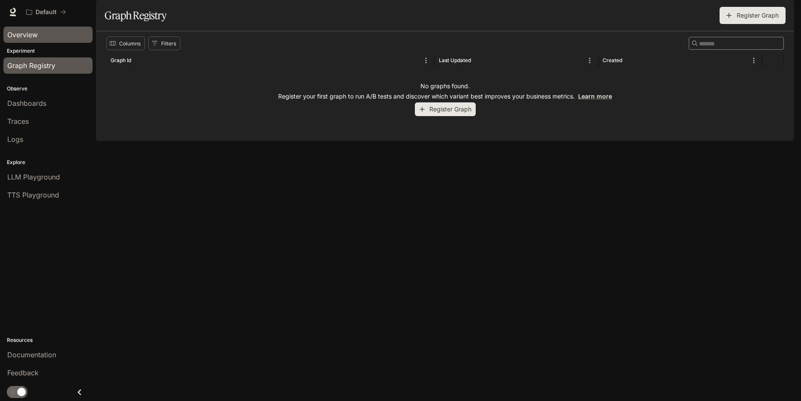 The height and width of the screenshot is (401, 801). What do you see at coordinates (455, 60) in the screenshot?
I see `div: Last Updated` at bounding box center [455, 60].